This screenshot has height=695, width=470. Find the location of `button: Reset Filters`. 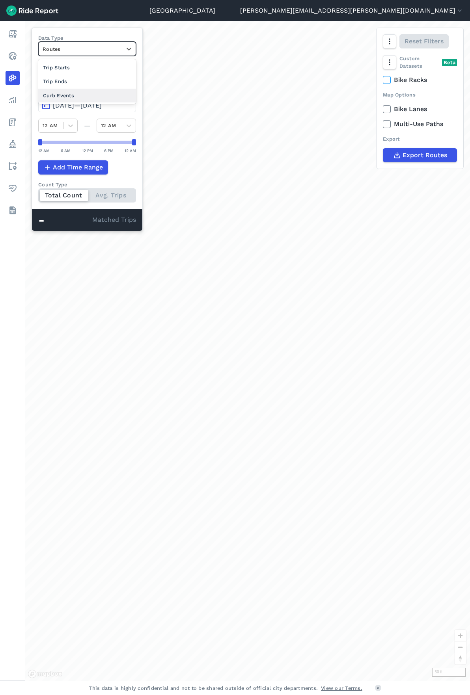

button: Reset Filters is located at coordinates (424, 41).